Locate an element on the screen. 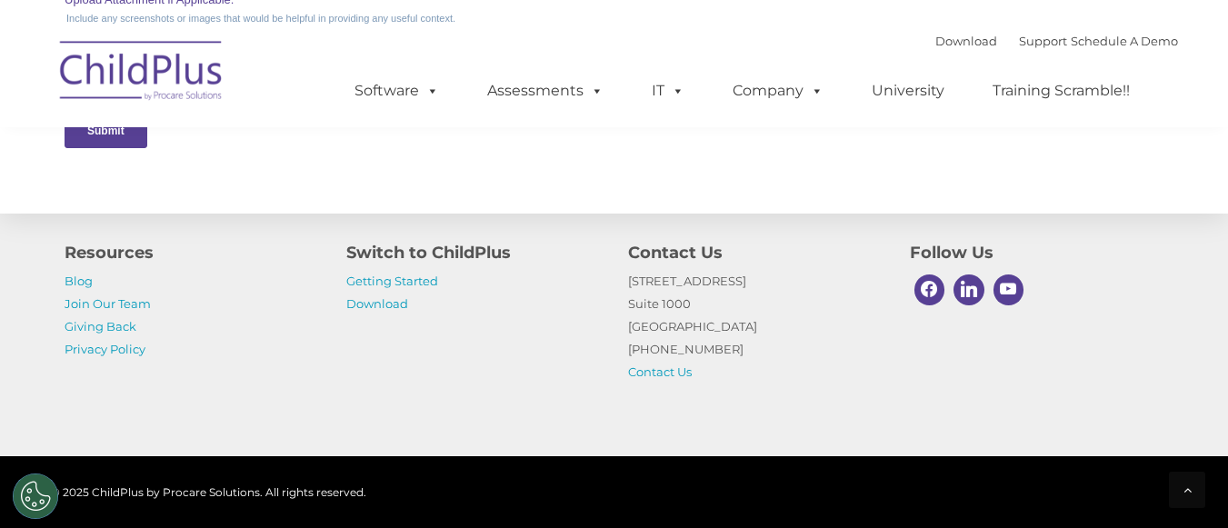 The height and width of the screenshot is (528, 1228). a: Giving Back is located at coordinates (100, 326).